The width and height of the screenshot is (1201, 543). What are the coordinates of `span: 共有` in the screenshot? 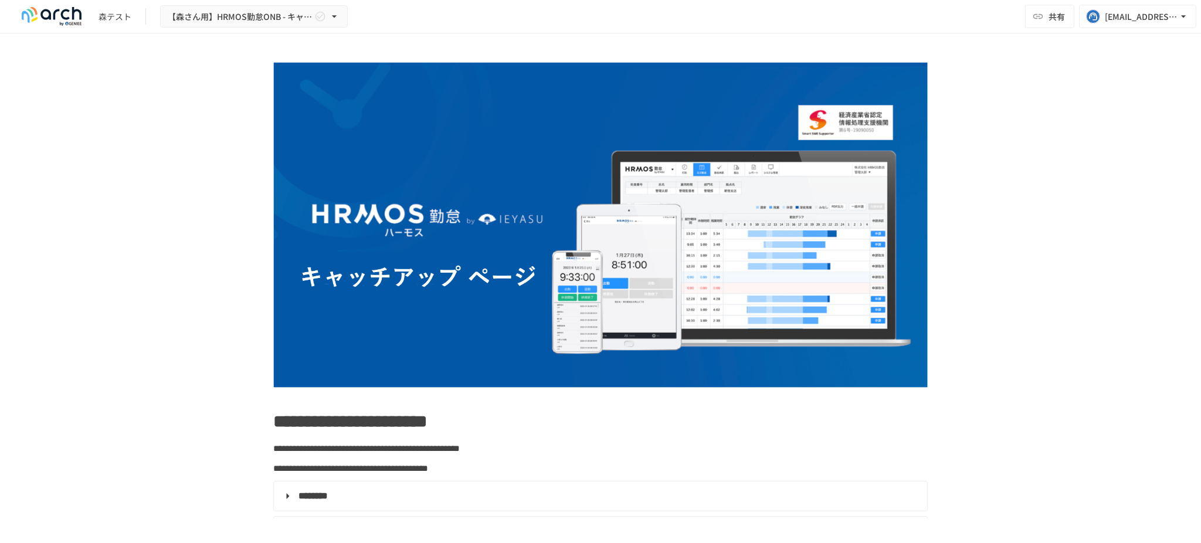 It's located at (1057, 16).